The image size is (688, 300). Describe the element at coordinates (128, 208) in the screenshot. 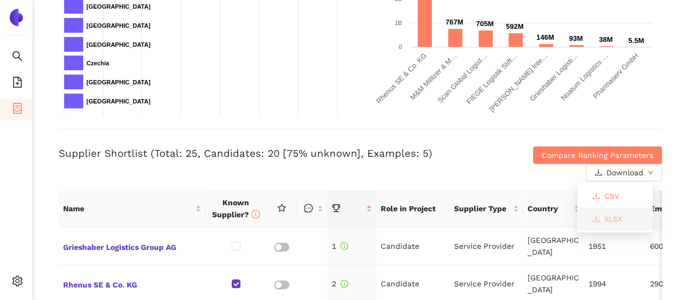

I see `span: Name` at that location.